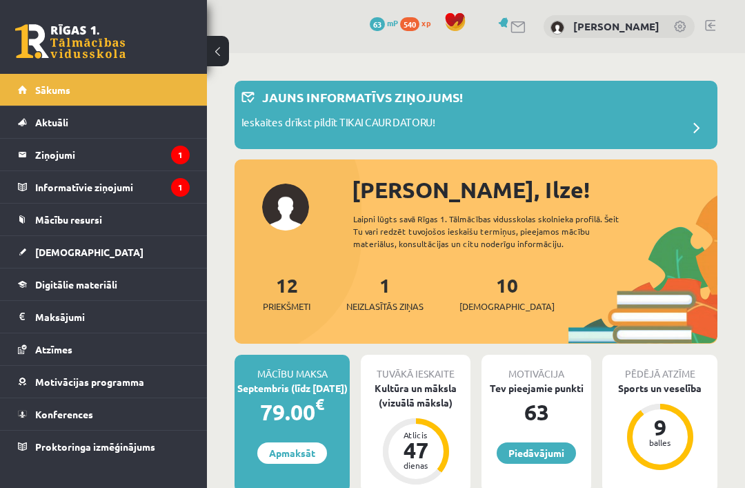 Image resolution: width=745 pixels, height=488 pixels. Describe the element at coordinates (660, 426) in the screenshot. I see `a: Sports un veselība 9 balles` at that location.